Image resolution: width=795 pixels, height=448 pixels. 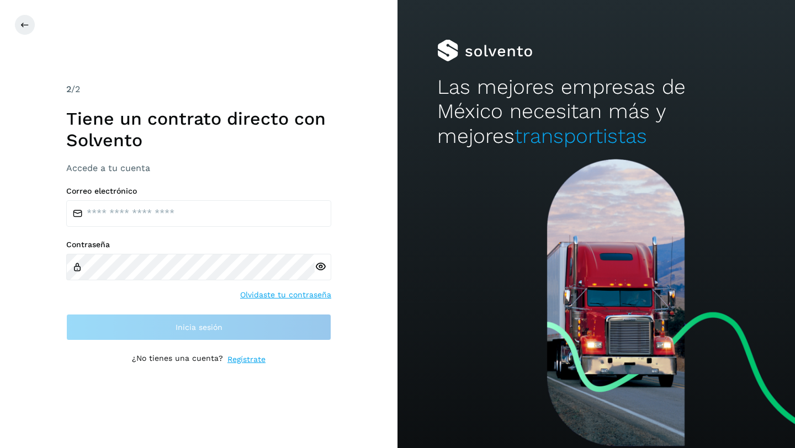 What do you see at coordinates (246, 359) in the screenshot?
I see `a: Regístrate` at bounding box center [246, 359].